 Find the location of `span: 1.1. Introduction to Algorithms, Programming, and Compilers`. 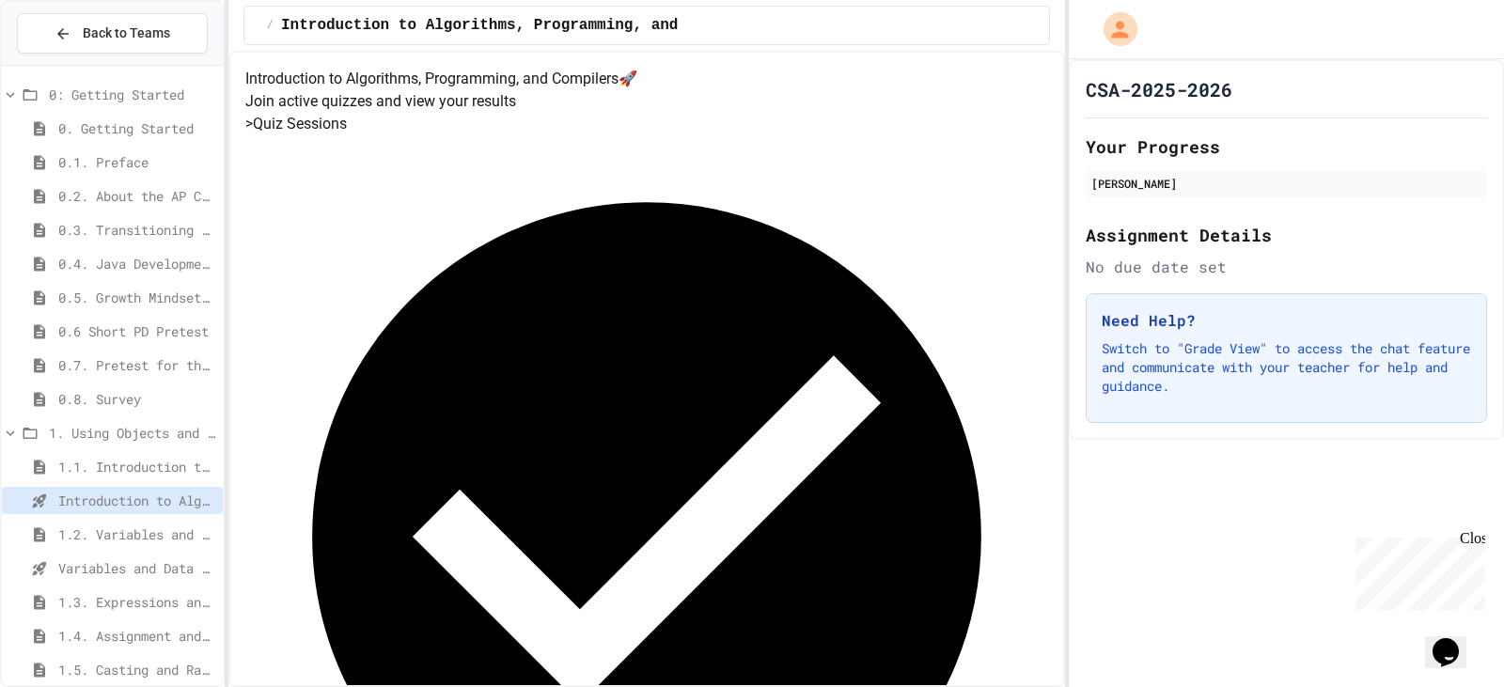

span: 1.1. Introduction to Algorithms, Programming, and Compilers is located at coordinates (136, 466).